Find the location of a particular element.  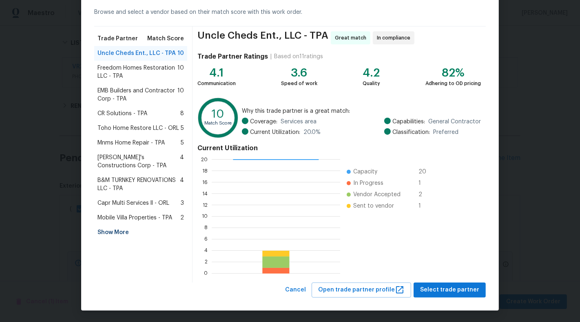

span: Mnms Home Repair - TPA is located at coordinates (131, 143).